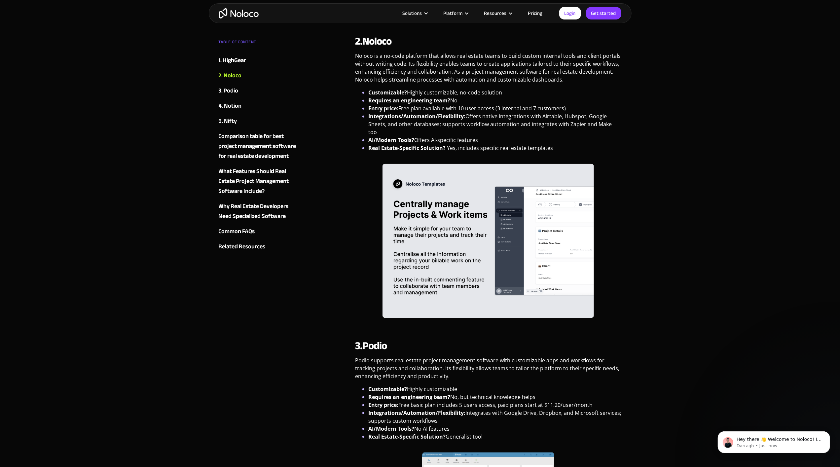  Describe the element at coordinates (495, 437) in the screenshot. I see `li: Generalist tool` at that location.